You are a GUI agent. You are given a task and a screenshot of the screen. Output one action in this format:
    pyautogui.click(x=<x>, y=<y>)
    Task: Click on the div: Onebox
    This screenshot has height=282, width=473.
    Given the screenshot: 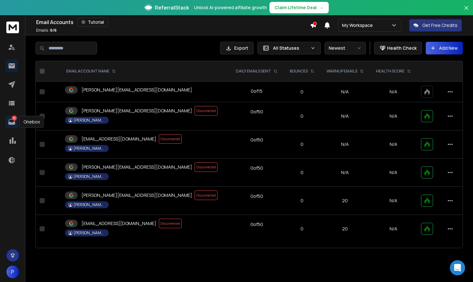 What is the action you would take?
    pyautogui.click(x=32, y=122)
    